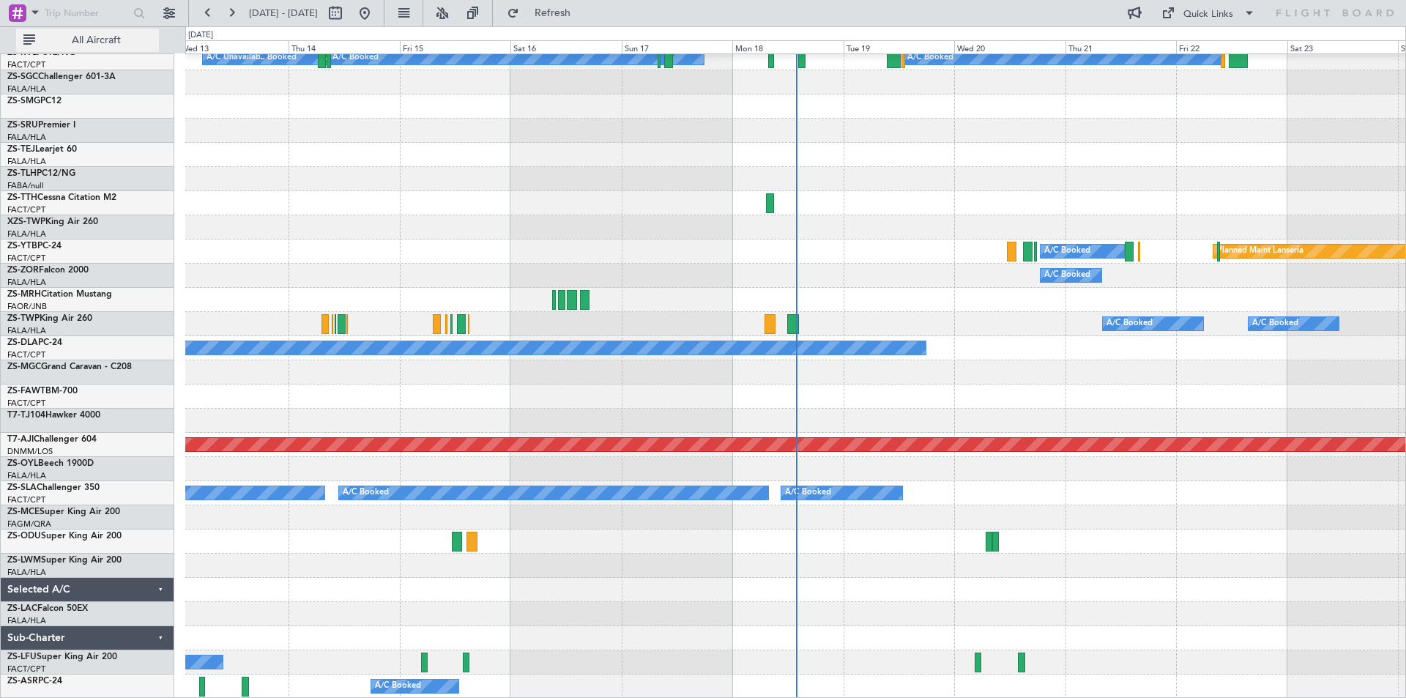 This screenshot has width=1406, height=698. I want to click on div: Planned Maint Lanseria, so click(1260, 251).